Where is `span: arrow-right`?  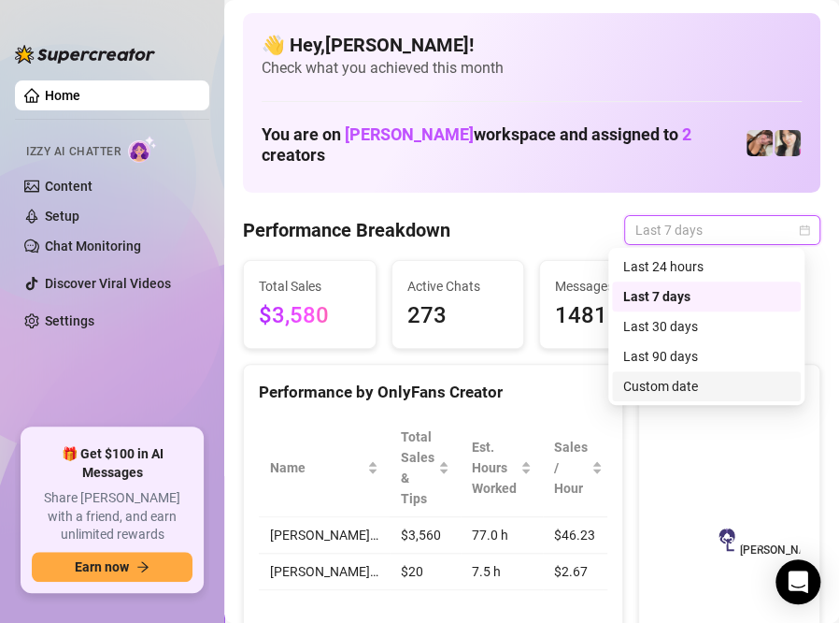 span: arrow-right is located at coordinates (143, 567).